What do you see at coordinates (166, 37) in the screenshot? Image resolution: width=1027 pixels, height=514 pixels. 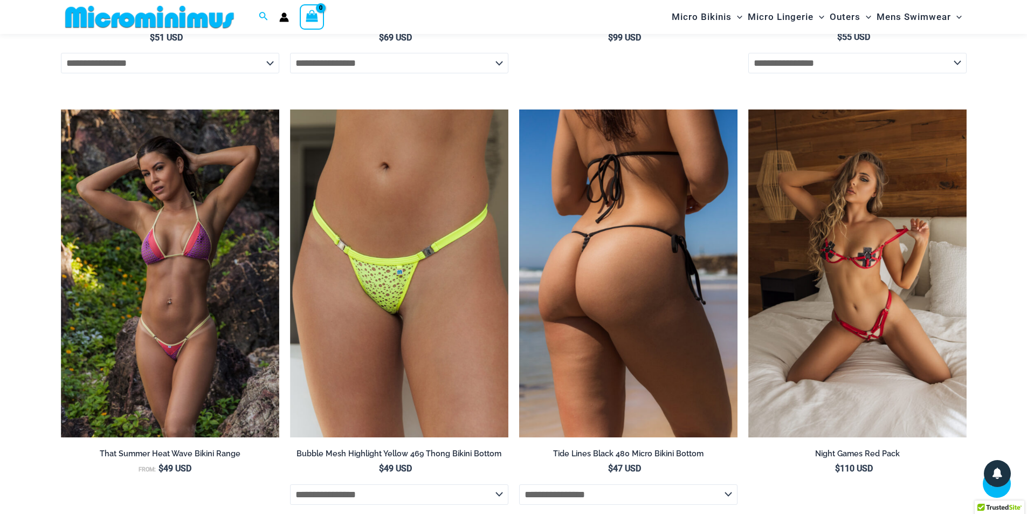 I see `bdi: 51 USD` at bounding box center [166, 37].